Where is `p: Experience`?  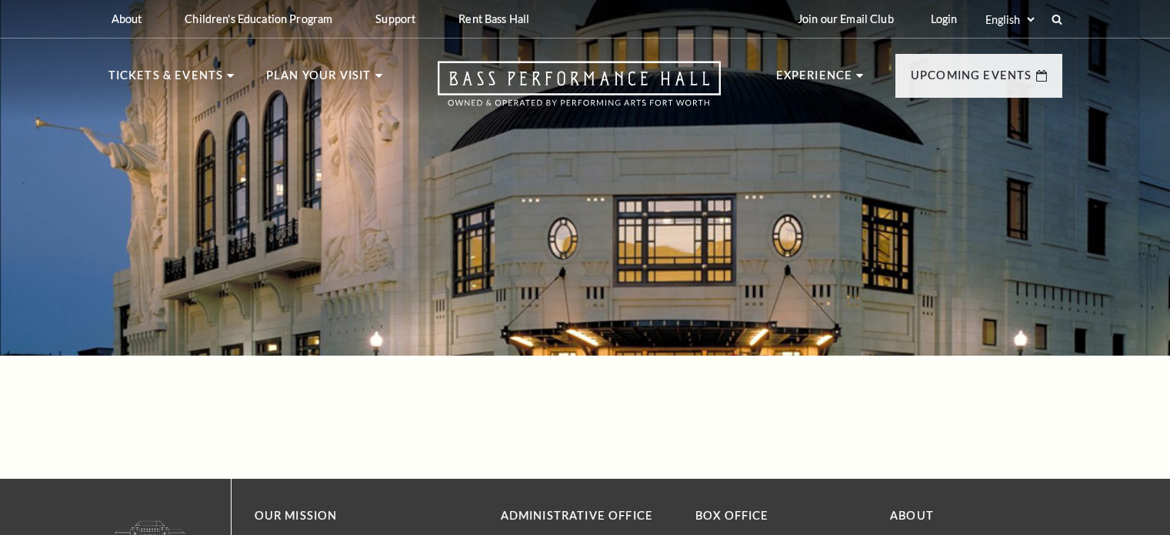 p: Experience is located at coordinates (815, 80).